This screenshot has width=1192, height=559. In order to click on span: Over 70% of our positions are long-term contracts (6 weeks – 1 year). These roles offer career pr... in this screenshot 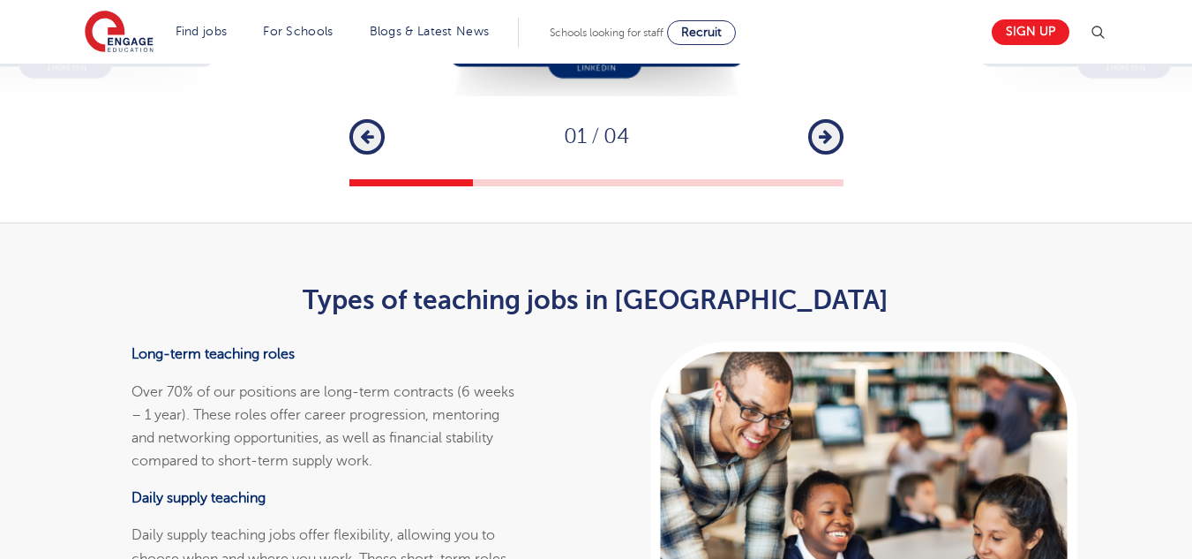, I will do `click(323, 425)`.